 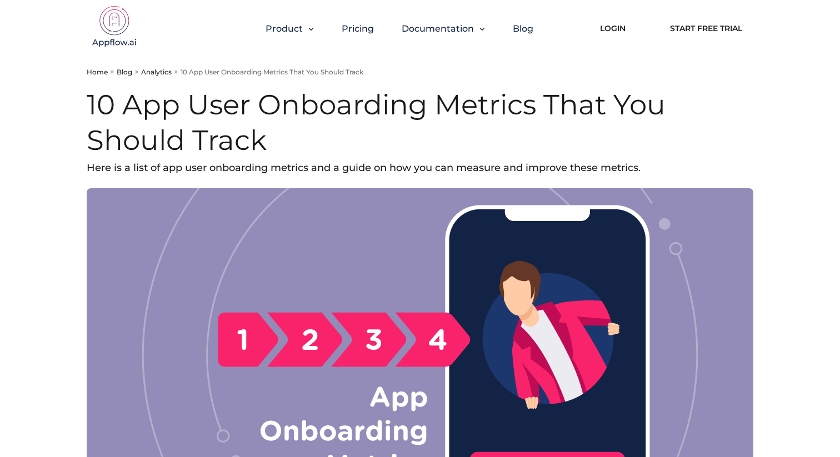 What do you see at coordinates (358, 28) in the screenshot?
I see `a: Pricing` at bounding box center [358, 28].